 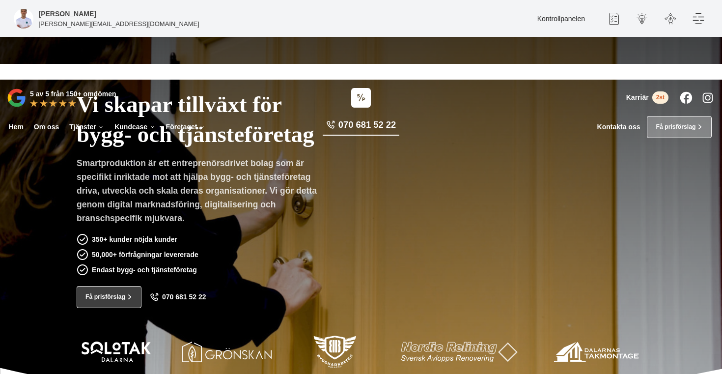 What do you see at coordinates (647, 97) in the screenshot?
I see `a: Karriär 2st` at bounding box center [647, 97].